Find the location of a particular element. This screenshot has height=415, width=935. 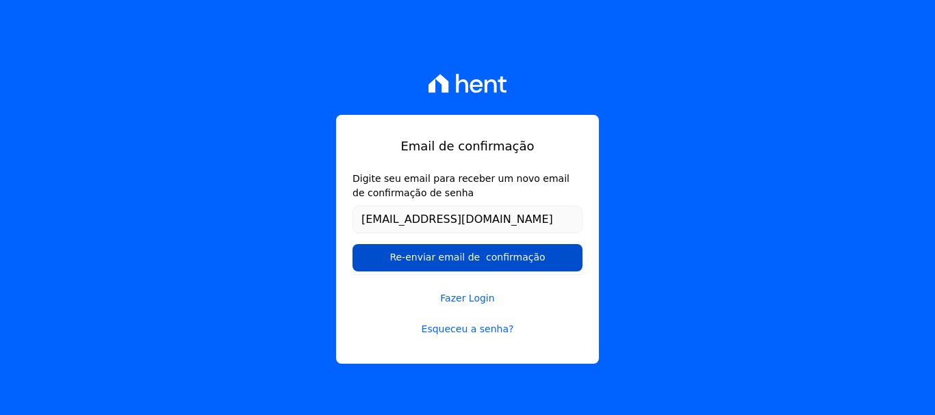

label: Digite seu email para receber um novo email de confirmação de senha is located at coordinates (467, 186).